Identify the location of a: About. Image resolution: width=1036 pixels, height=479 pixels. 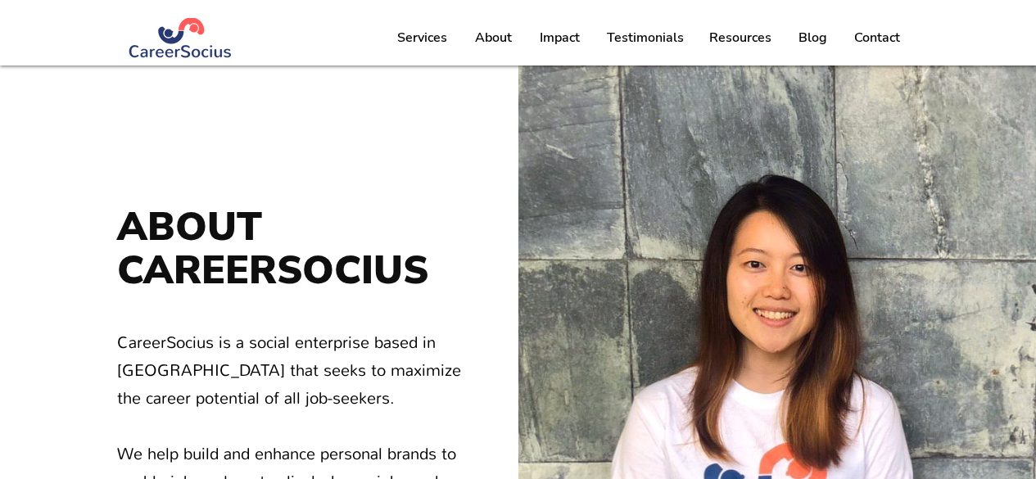
(493, 38).